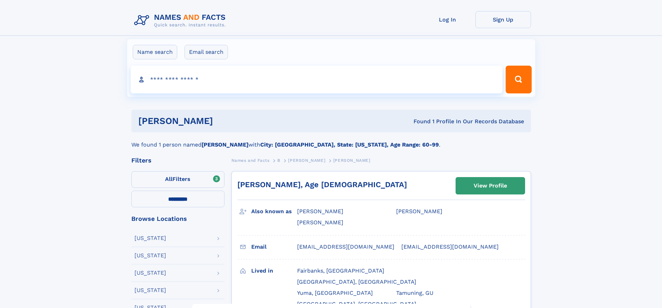 Image resolution: width=662 pixels, height=308 pixels. Describe the element at coordinates (418, 122) in the screenshot. I see `div: Found 1 Profile In Our Records Database` at that location.